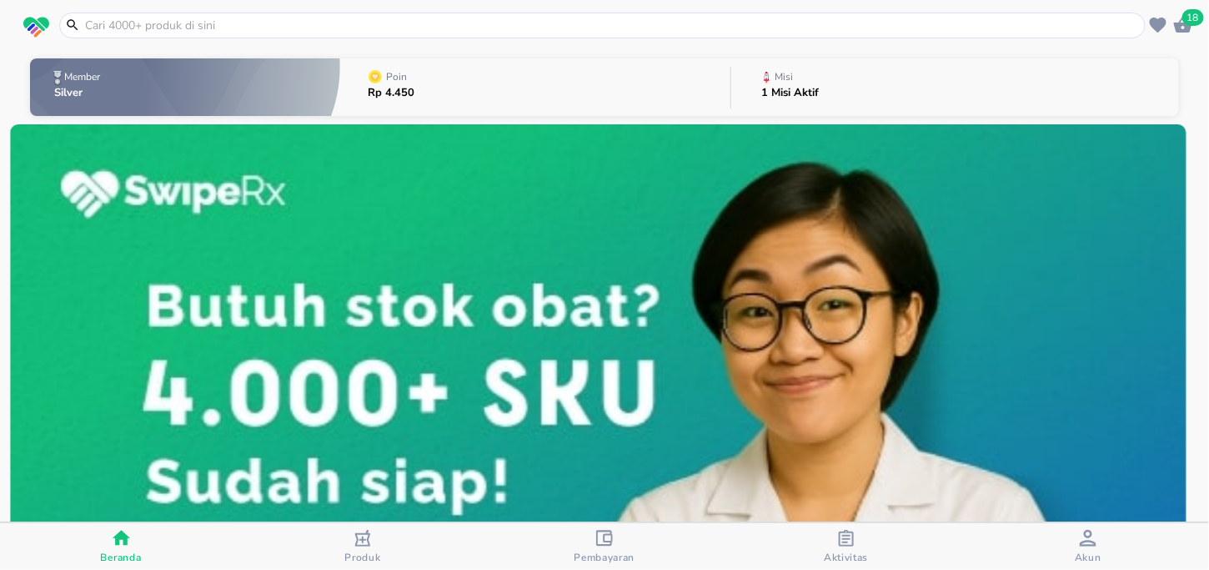 The width and height of the screenshot is (1209, 570). What do you see at coordinates (785, 77) in the screenshot?
I see `p: Misi` at bounding box center [785, 77].